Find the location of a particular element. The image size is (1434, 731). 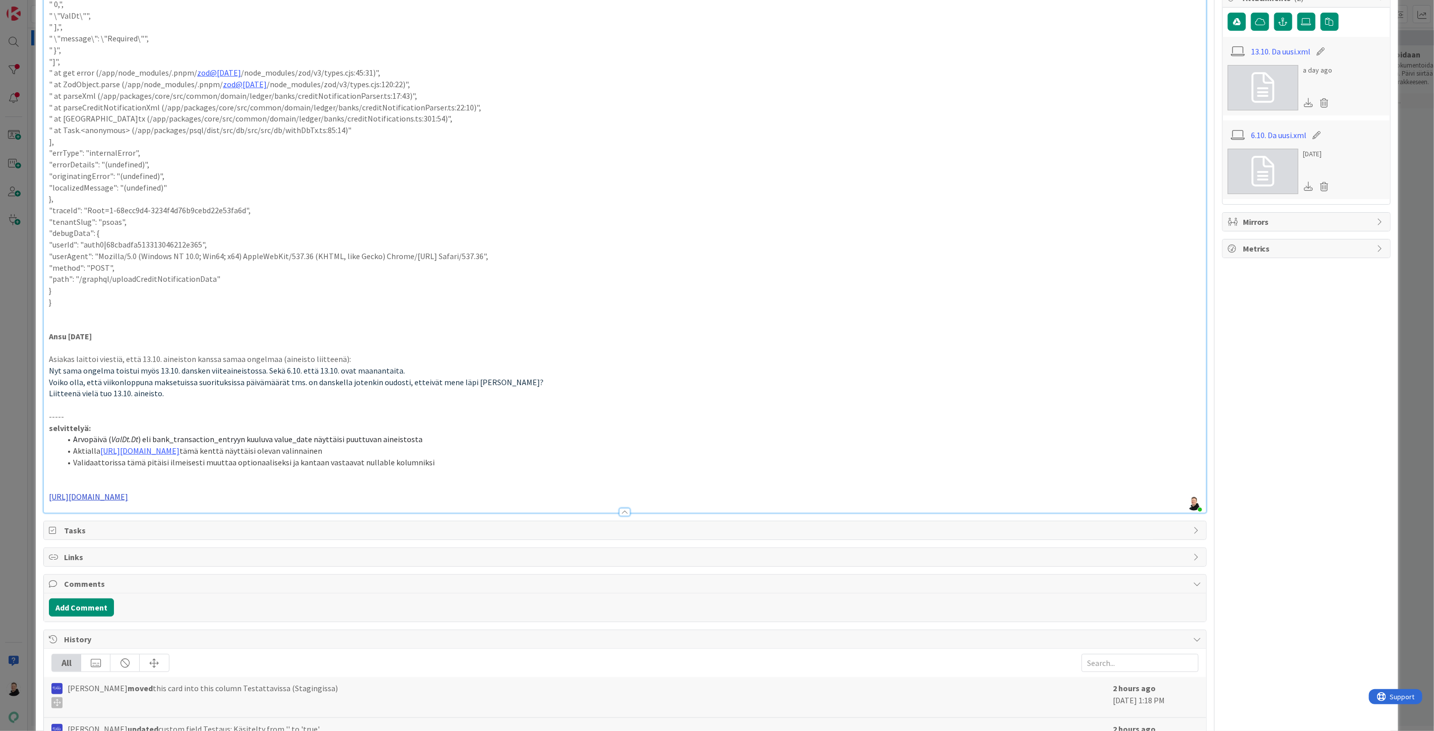

span: Links is located at coordinates (626, 557).